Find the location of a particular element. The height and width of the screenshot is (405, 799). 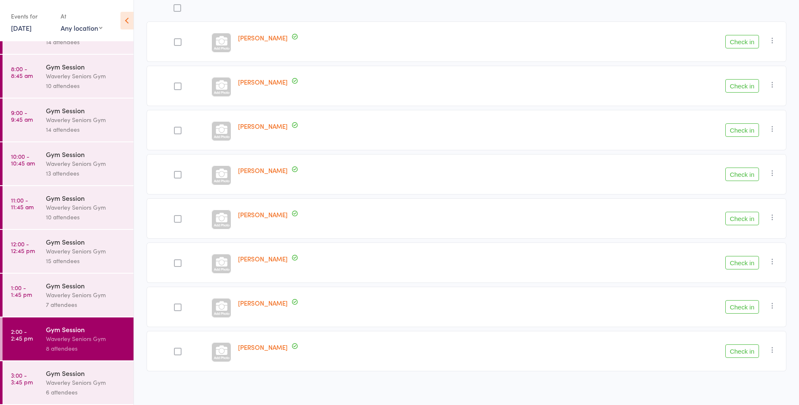

div: 6 attendees is located at coordinates (86, 392).